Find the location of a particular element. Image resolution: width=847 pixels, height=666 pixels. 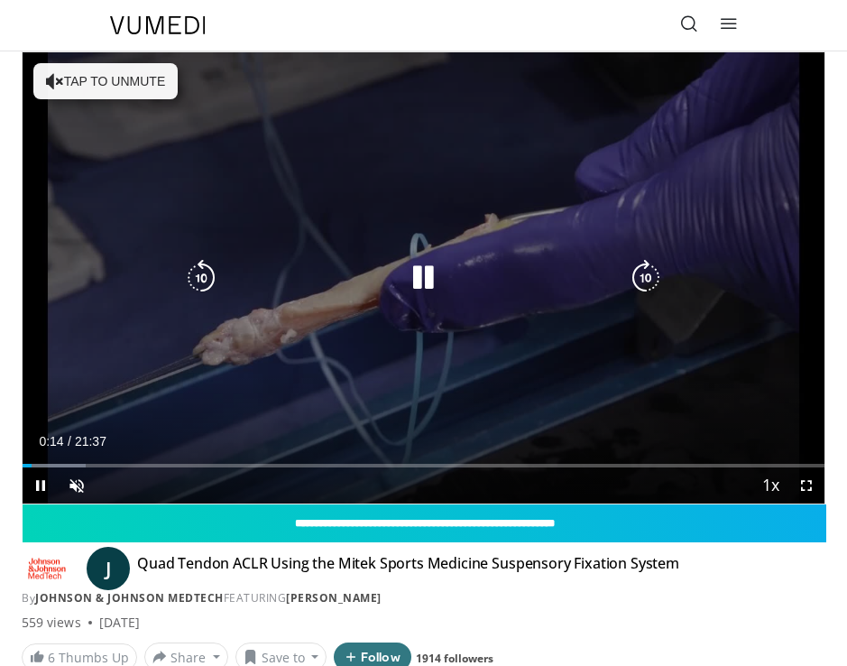

img: VuMedi Logo is located at coordinates (158, 25).